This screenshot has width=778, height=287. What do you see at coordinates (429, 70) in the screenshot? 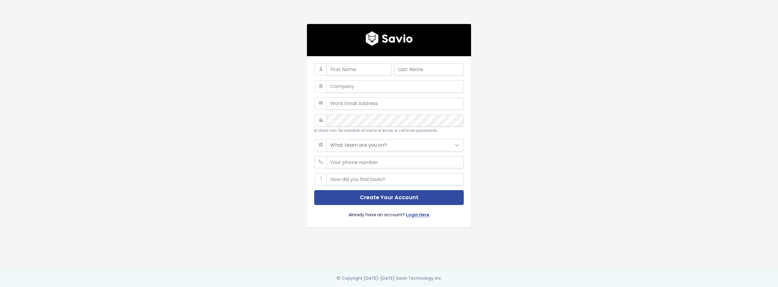
I see `input: Last Name` at bounding box center [429, 70].